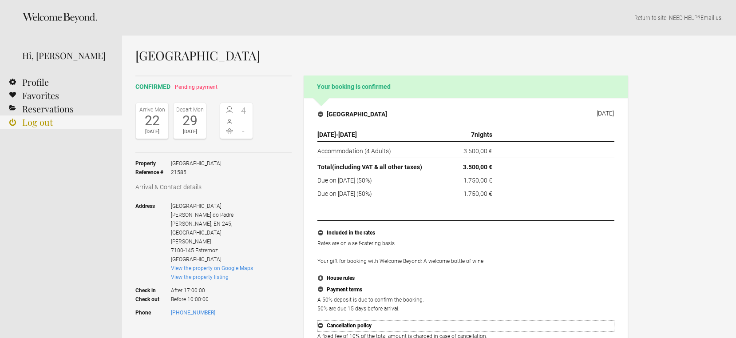  Describe the element at coordinates (466, 233) in the screenshot. I see `button: Included in the rates` at that location.